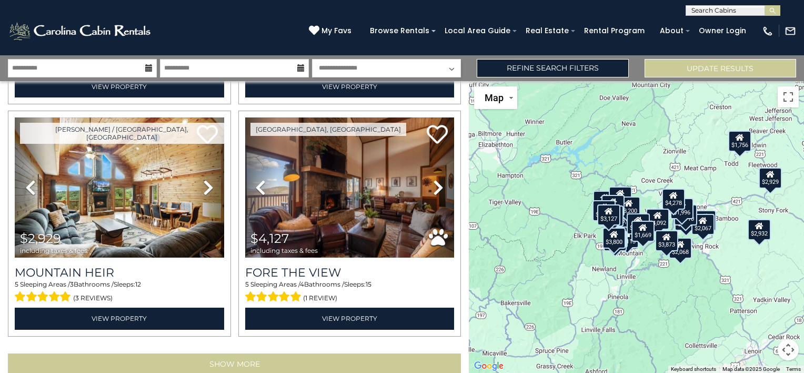  What do you see at coordinates (400, 31) in the screenshot?
I see `a: Browse Rentals` at bounding box center [400, 31].